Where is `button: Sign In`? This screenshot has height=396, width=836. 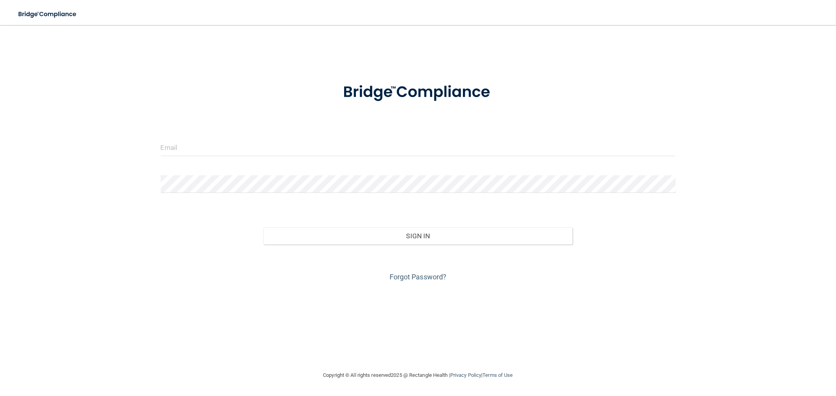
button: Sign In is located at coordinates (418, 236).